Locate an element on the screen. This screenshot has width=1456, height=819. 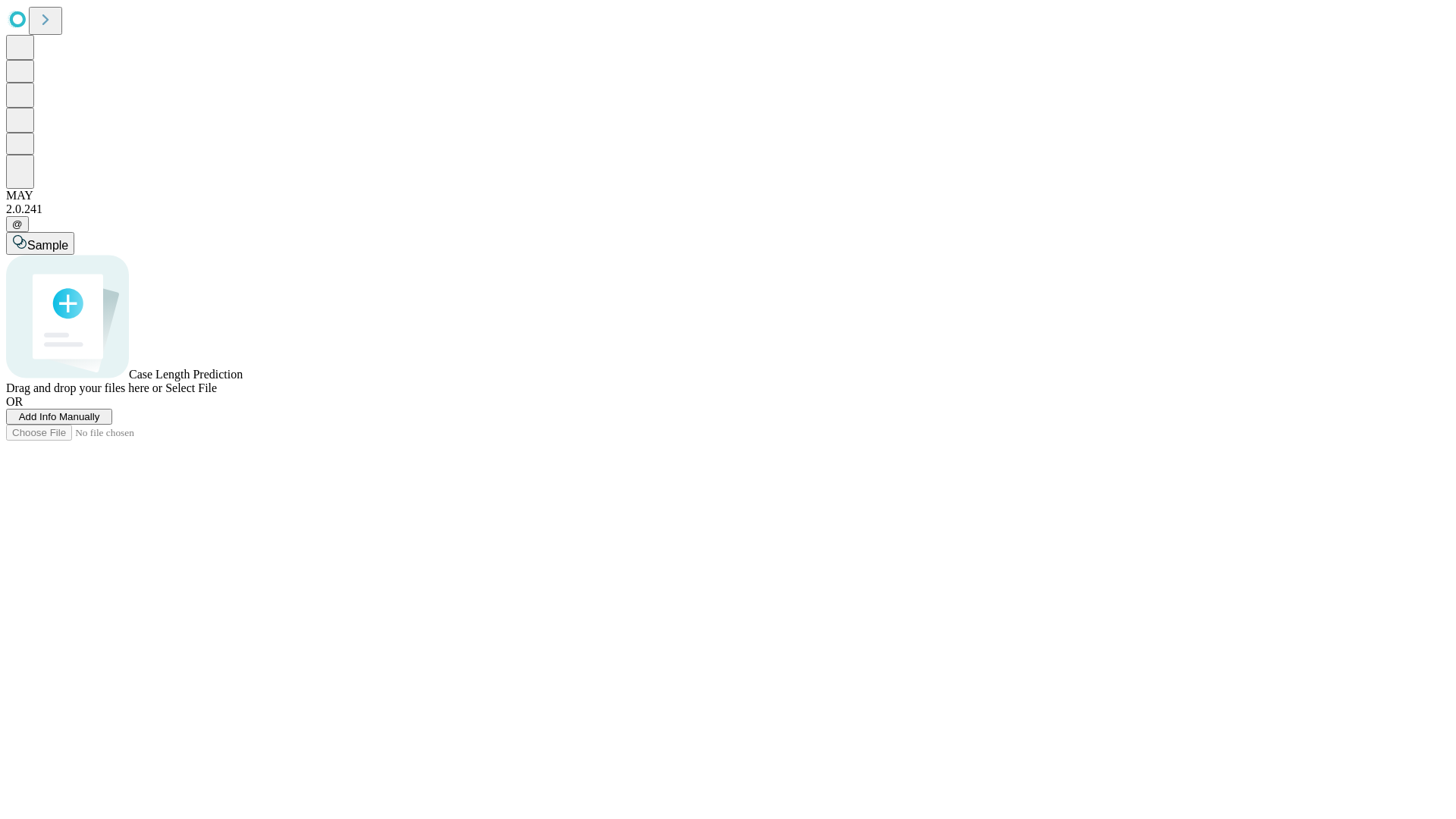
button: Add Info Manually is located at coordinates (60, 416).